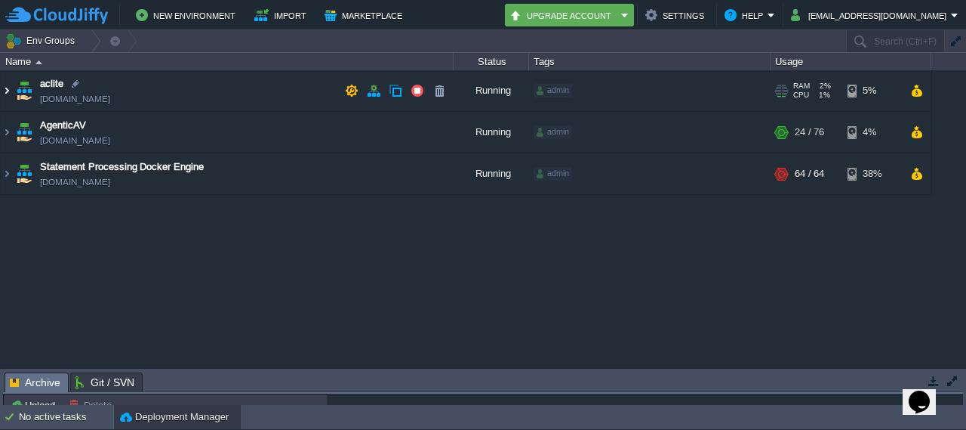 This screenshot has height=430, width=966. Describe the element at coordinates (282, 15) in the screenshot. I see `button: Import` at that location.